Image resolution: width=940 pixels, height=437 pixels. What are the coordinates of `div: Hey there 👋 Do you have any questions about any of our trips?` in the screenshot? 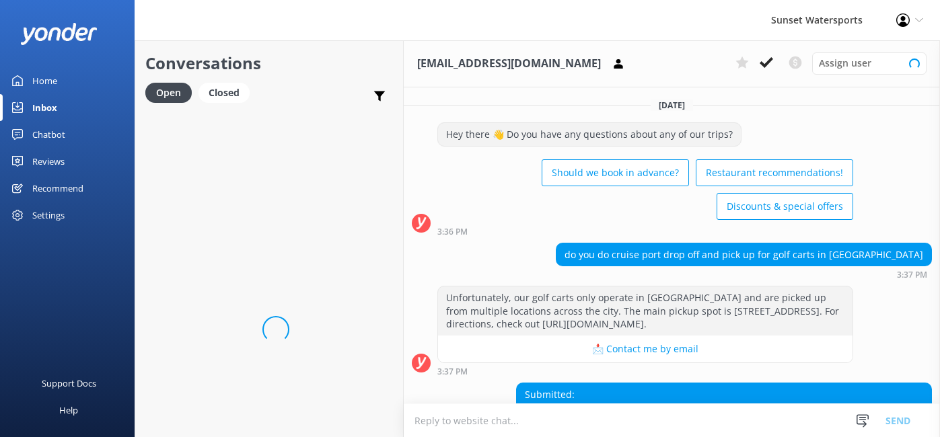 It's located at (589, 135).